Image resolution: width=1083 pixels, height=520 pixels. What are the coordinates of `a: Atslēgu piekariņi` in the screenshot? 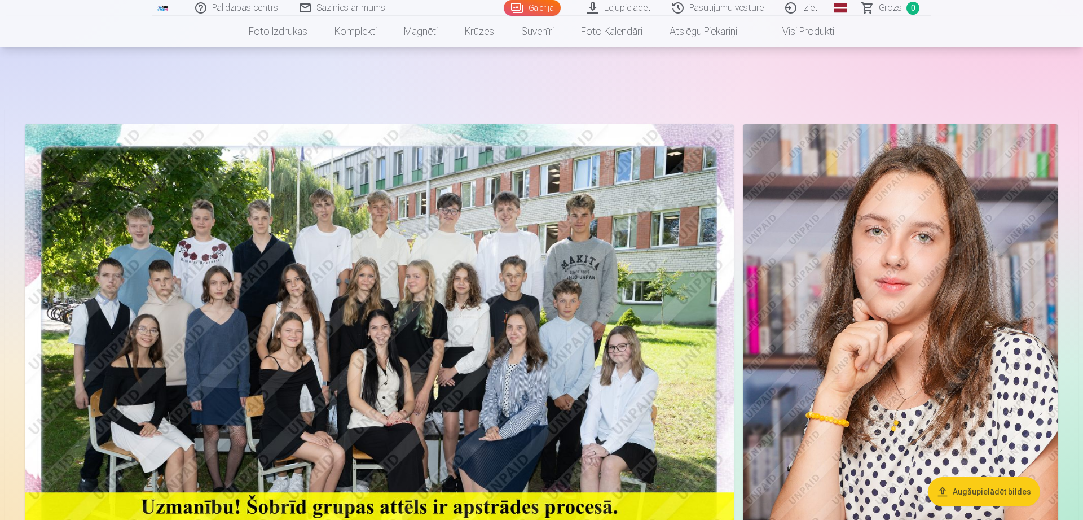 It's located at (704, 32).